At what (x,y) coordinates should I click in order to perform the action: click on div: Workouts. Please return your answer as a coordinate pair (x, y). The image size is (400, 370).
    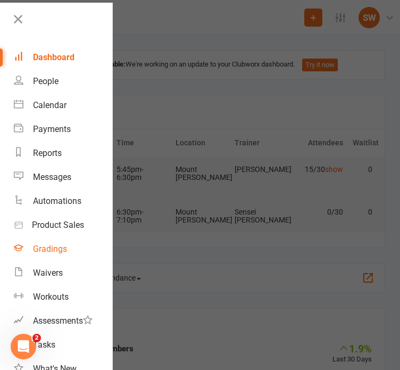
    Looking at the image, I should click on (51, 296).